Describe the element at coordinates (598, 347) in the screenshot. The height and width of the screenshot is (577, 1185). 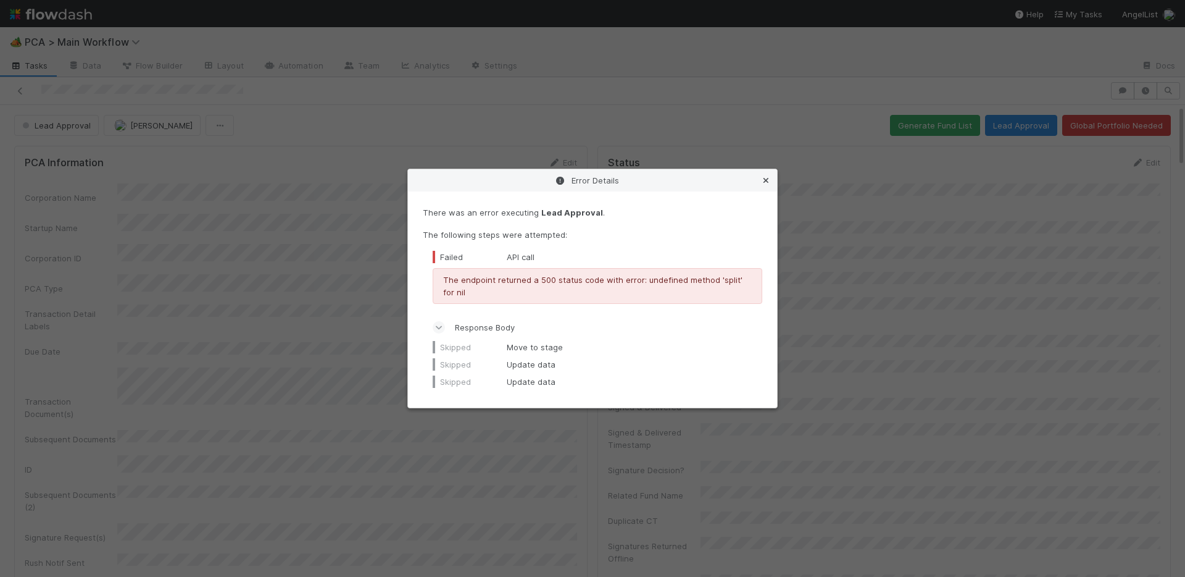
I see `div: Move to stage` at that location.